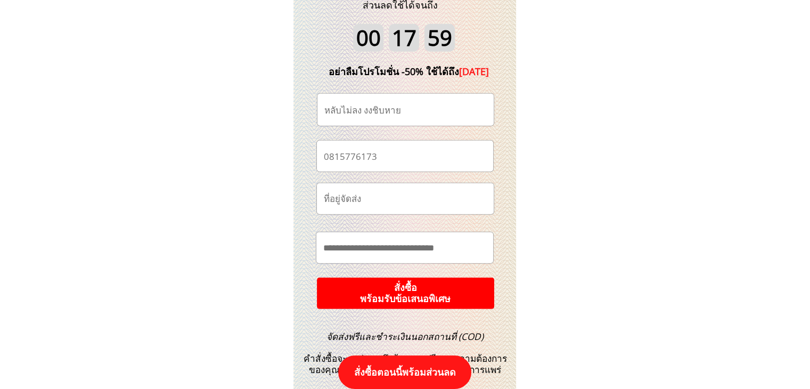 This screenshot has height=389, width=810. What do you see at coordinates (405, 156) in the screenshot?
I see `input: เบอร์โทรศัพท์` at bounding box center [405, 156].